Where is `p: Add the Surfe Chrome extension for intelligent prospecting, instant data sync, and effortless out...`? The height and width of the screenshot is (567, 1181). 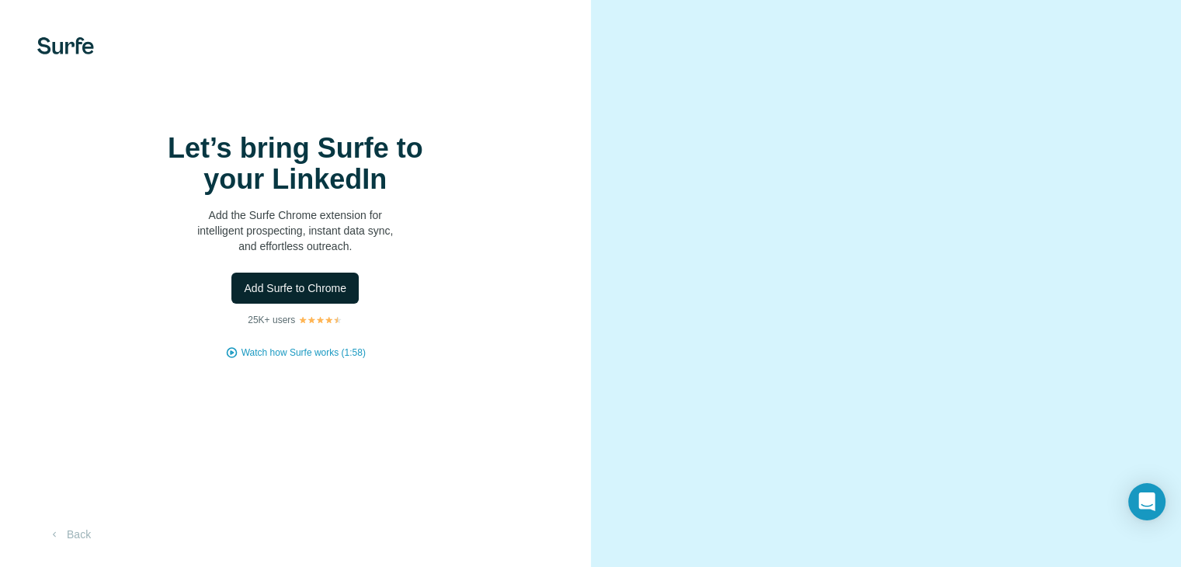 p: Add the Surfe Chrome extension for intelligent prospecting, instant data sync, and effortless out... is located at coordinates (295, 231).